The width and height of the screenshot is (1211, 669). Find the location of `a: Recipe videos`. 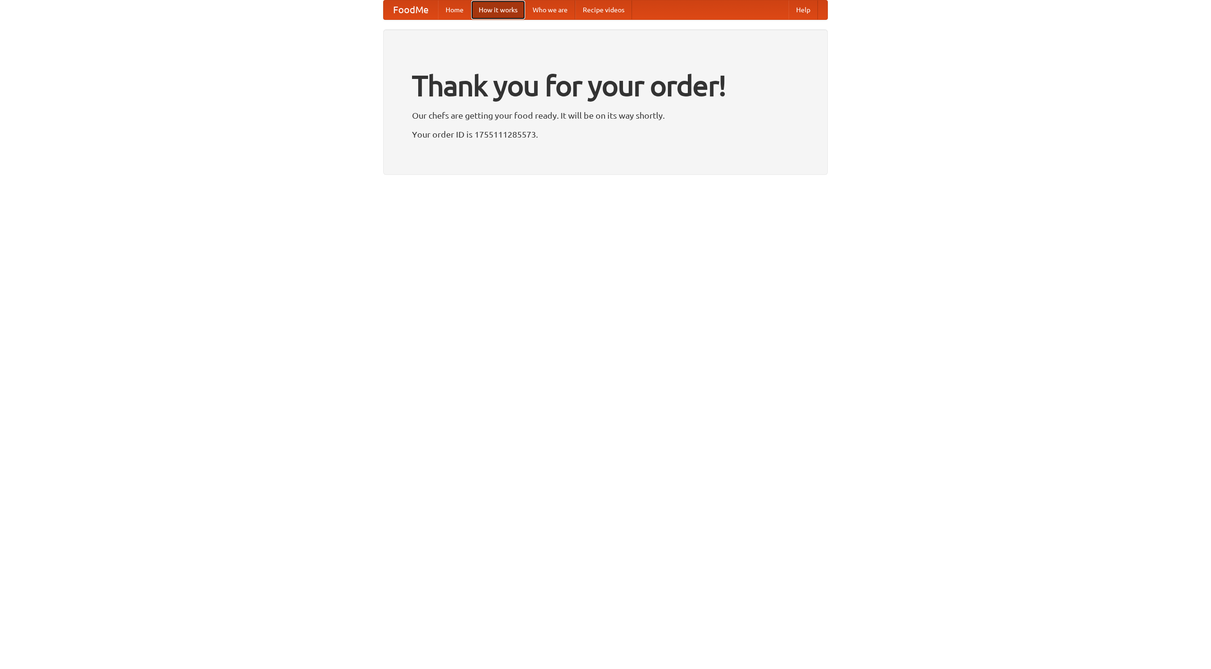

a: Recipe videos is located at coordinates (604, 10).